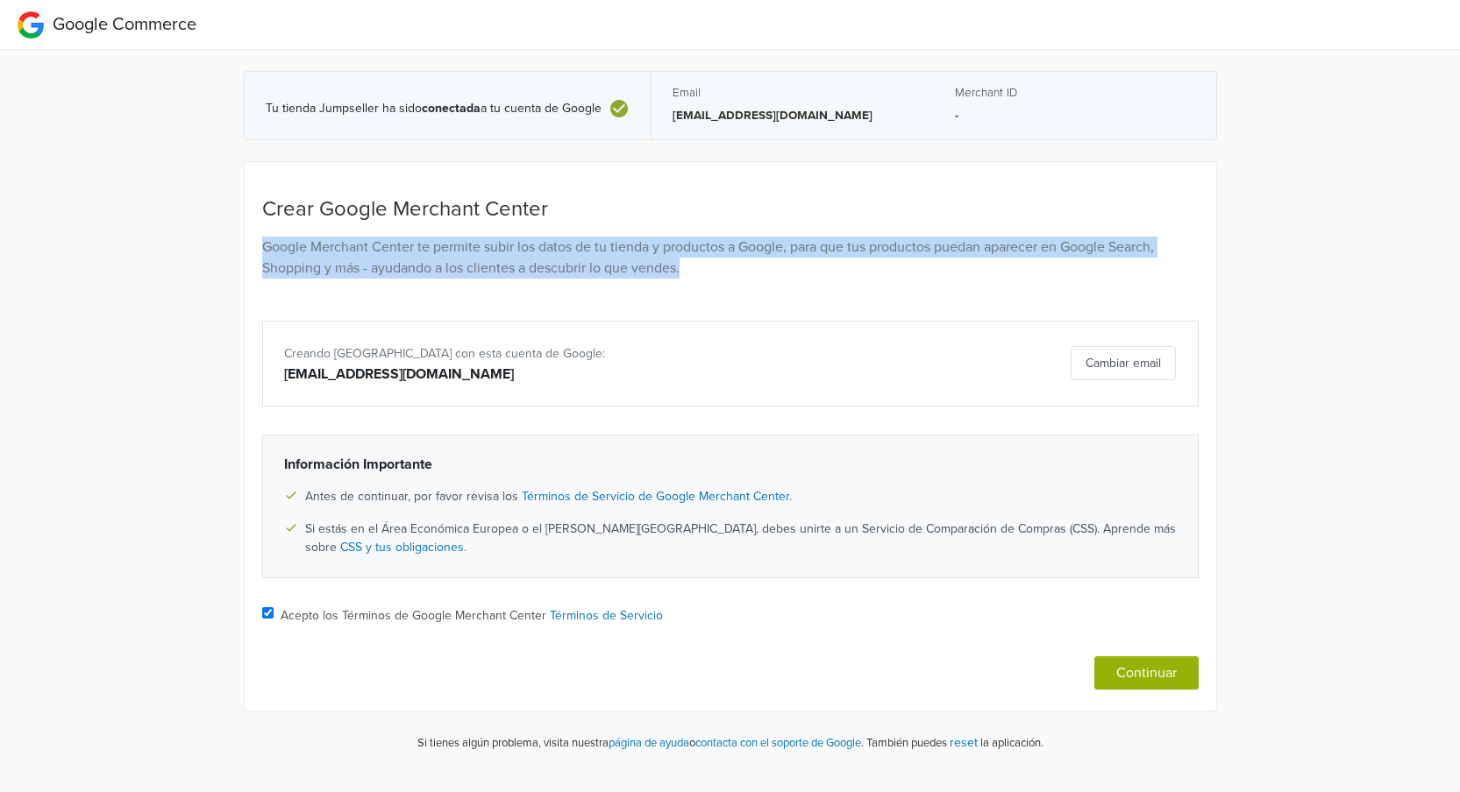 This screenshot has height=792, width=1460. I want to click on h4: Crear Google Merchant Center, so click(730, 210).